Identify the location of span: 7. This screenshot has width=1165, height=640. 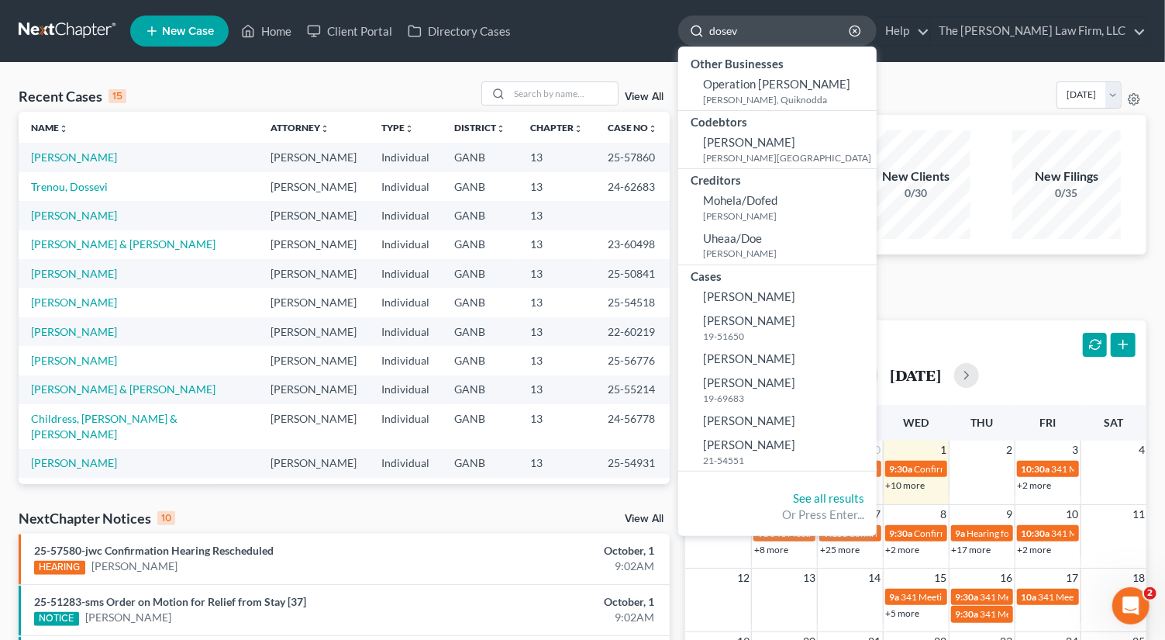
(878, 514).